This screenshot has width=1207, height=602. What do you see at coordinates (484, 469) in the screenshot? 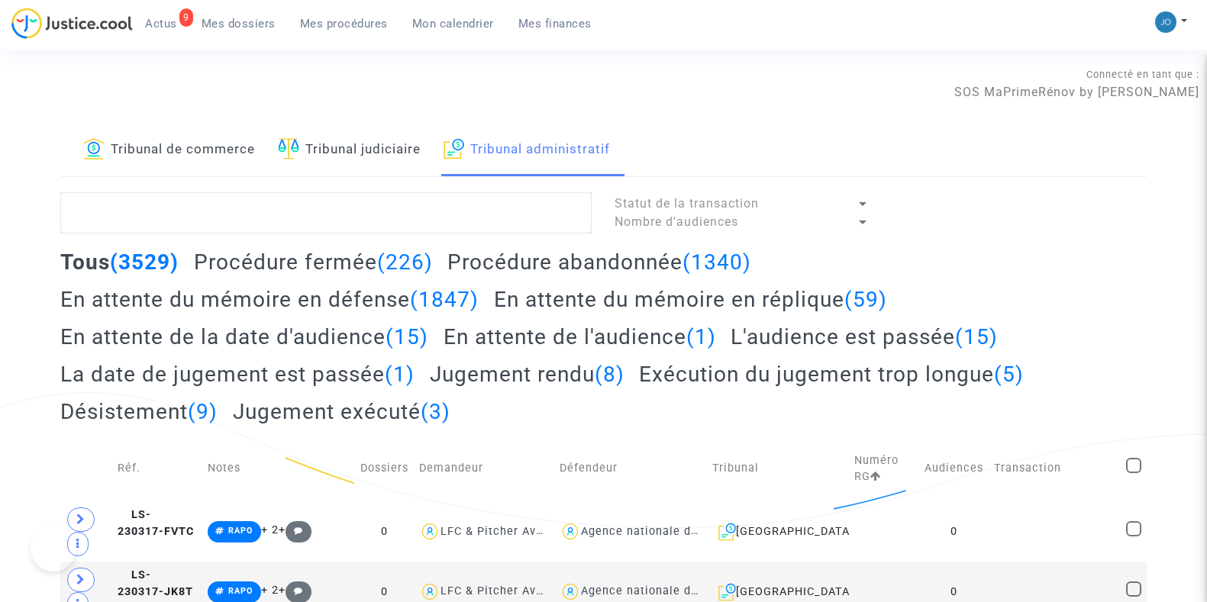
I see `td: Demandeur` at bounding box center [484, 469].